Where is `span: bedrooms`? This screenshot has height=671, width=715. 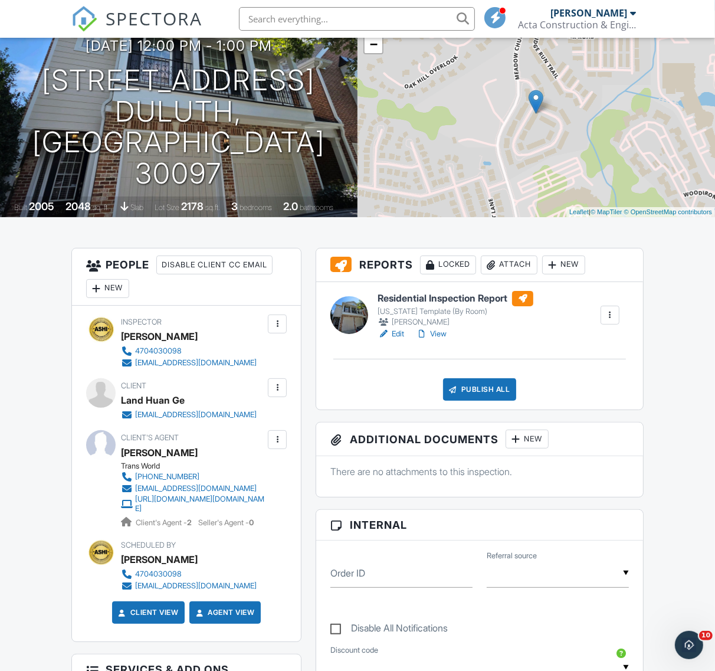
span: bedrooms is located at coordinates (256, 207).